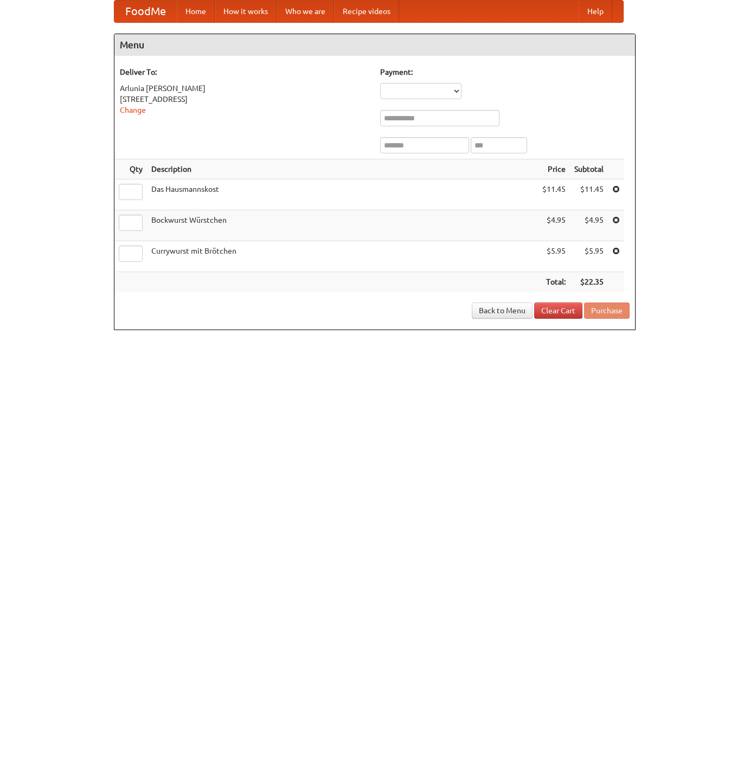 This screenshot has height=767, width=737. What do you see at coordinates (607, 311) in the screenshot?
I see `button: Purchase` at bounding box center [607, 311].